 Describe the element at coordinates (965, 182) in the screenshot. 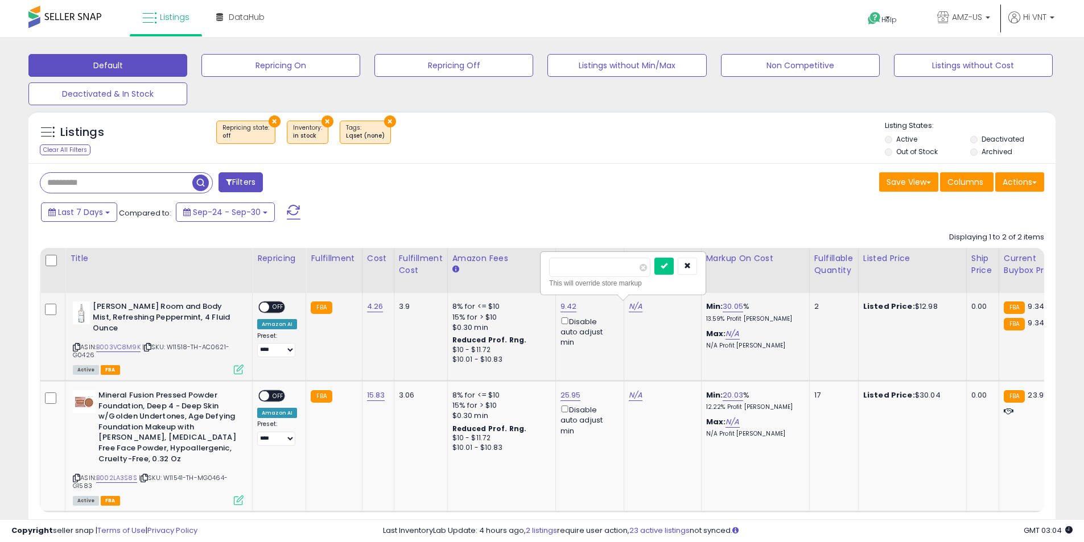

I see `span: Columns` at that location.